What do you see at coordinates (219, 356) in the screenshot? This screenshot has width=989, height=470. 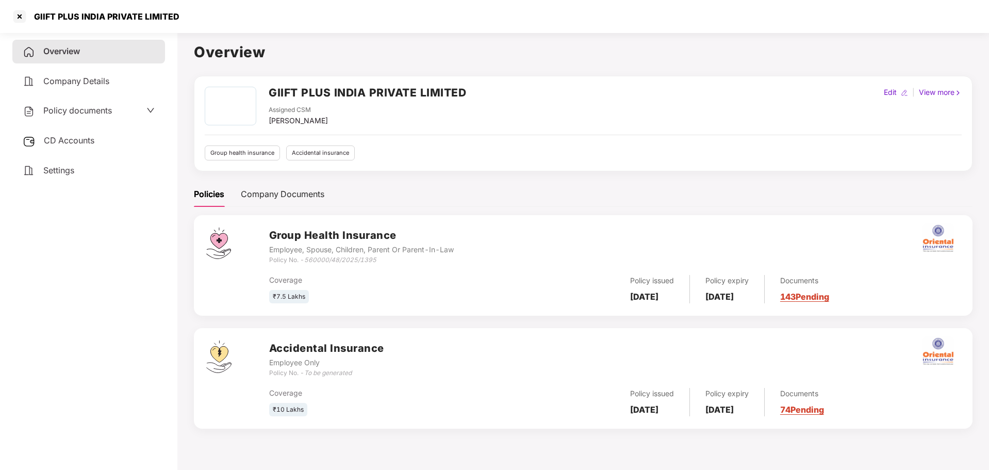 I see `img: svg+xml;base64,PHN2ZyB4bWxucz0iaHR0cDovL3d3dy53My5vcmcvMjAwMC9zdmciIHdpZHRoPSI0OS4zMjEiIGhlaWdodD...` at bounding box center [219, 356].